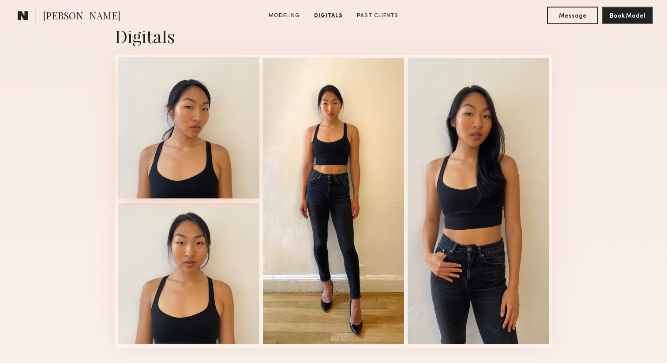  I want to click on button: Message, so click(572, 15).